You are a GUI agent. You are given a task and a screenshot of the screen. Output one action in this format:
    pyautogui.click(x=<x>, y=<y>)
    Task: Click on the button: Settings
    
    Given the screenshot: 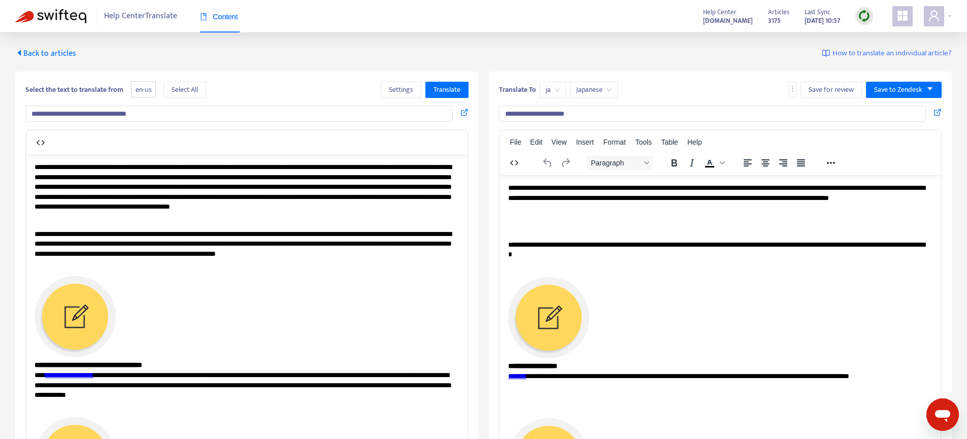 What is the action you would take?
    pyautogui.click(x=401, y=90)
    